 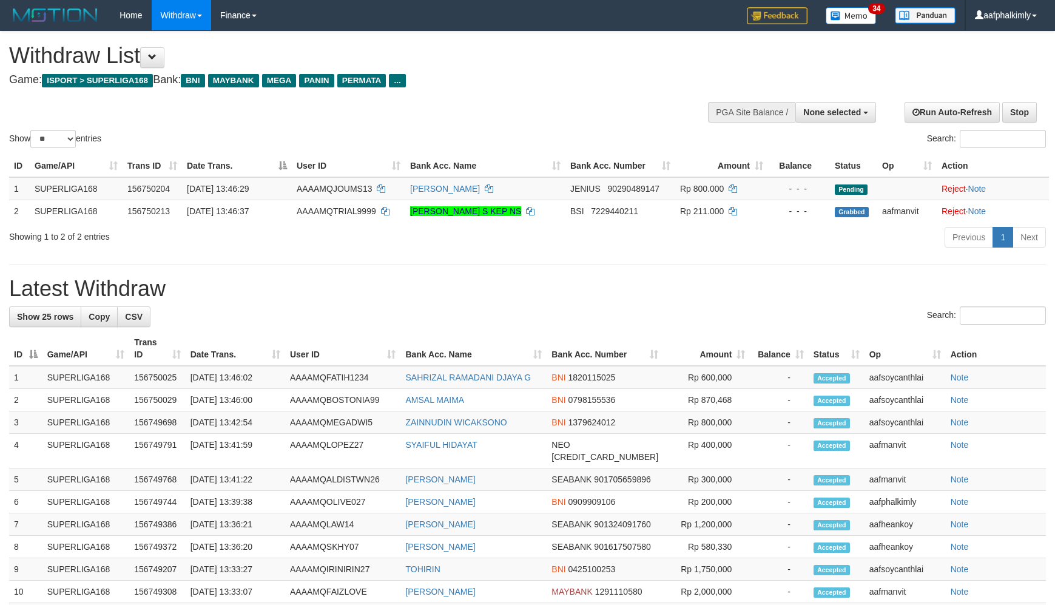 I want to click on span: Copy 901705659896 to clipboard, so click(x=622, y=479).